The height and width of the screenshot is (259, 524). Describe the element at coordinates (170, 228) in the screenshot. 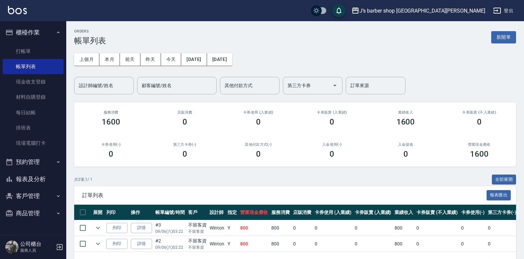

I see `td: #3` at that location.